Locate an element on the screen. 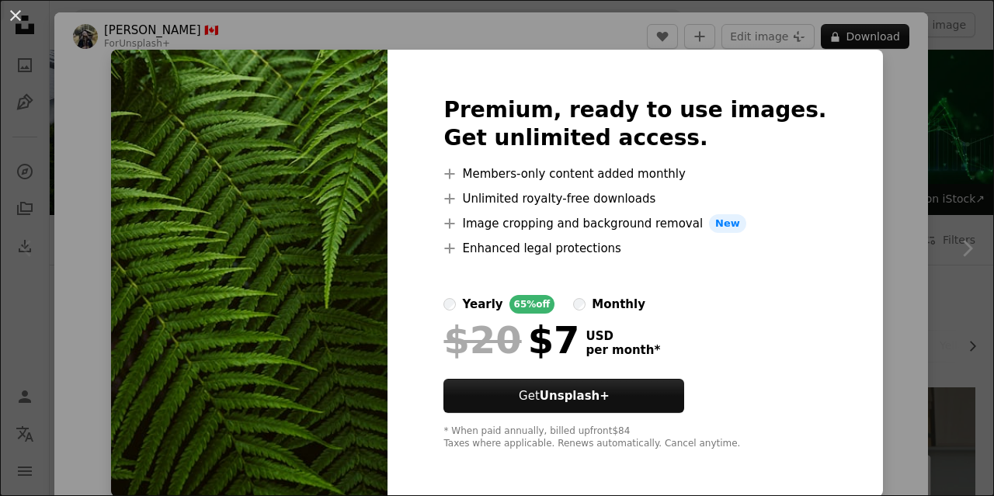  input: monthly is located at coordinates (579, 304).